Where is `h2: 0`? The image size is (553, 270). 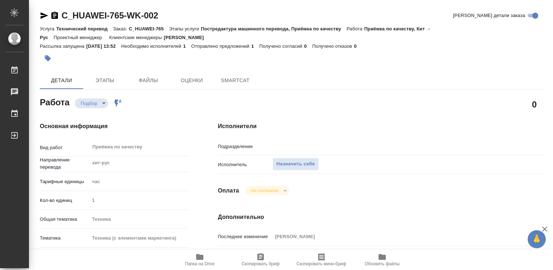 h2: 0 is located at coordinates (534, 104).